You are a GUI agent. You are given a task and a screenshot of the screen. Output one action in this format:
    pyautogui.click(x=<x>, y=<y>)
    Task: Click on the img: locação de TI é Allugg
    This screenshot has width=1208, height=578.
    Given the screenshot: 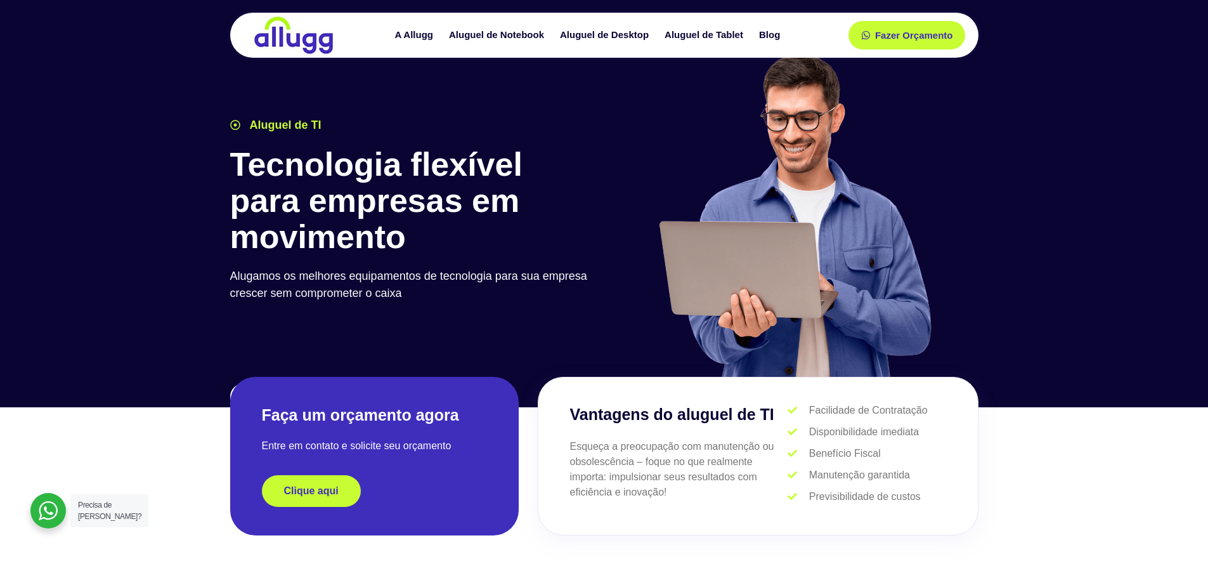 What is the action you would take?
    pyautogui.click(x=294, y=35)
    